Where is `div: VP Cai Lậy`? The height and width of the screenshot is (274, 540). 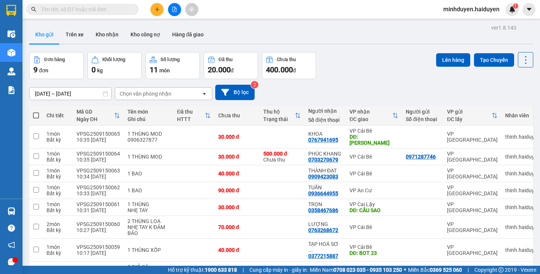
div: VP Cai Lậy is located at coordinates (374, 204).